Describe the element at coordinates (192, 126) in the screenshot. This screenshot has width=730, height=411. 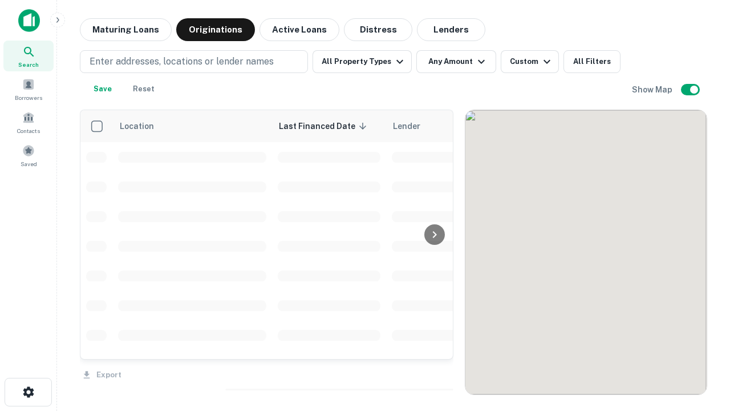
I see `th: Location` at that location.